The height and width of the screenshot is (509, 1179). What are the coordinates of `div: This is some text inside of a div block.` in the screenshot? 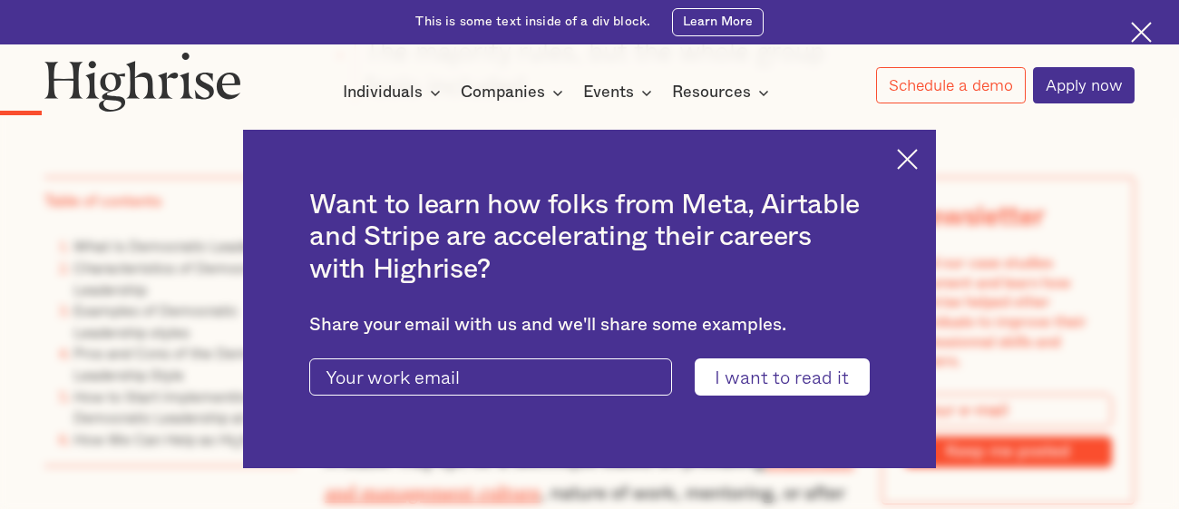 It's located at (533, 22).